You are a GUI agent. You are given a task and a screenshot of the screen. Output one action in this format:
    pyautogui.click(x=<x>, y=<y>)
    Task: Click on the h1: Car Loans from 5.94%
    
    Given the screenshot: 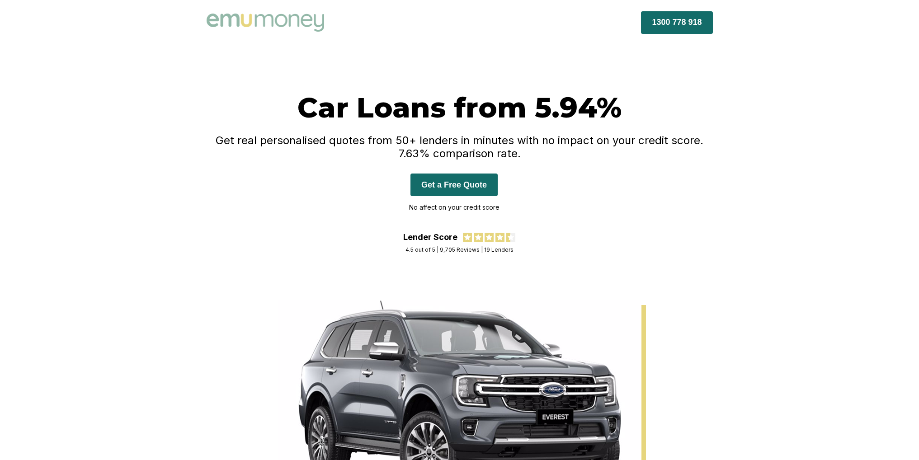 What is the action you would take?
    pyautogui.click(x=460, y=108)
    